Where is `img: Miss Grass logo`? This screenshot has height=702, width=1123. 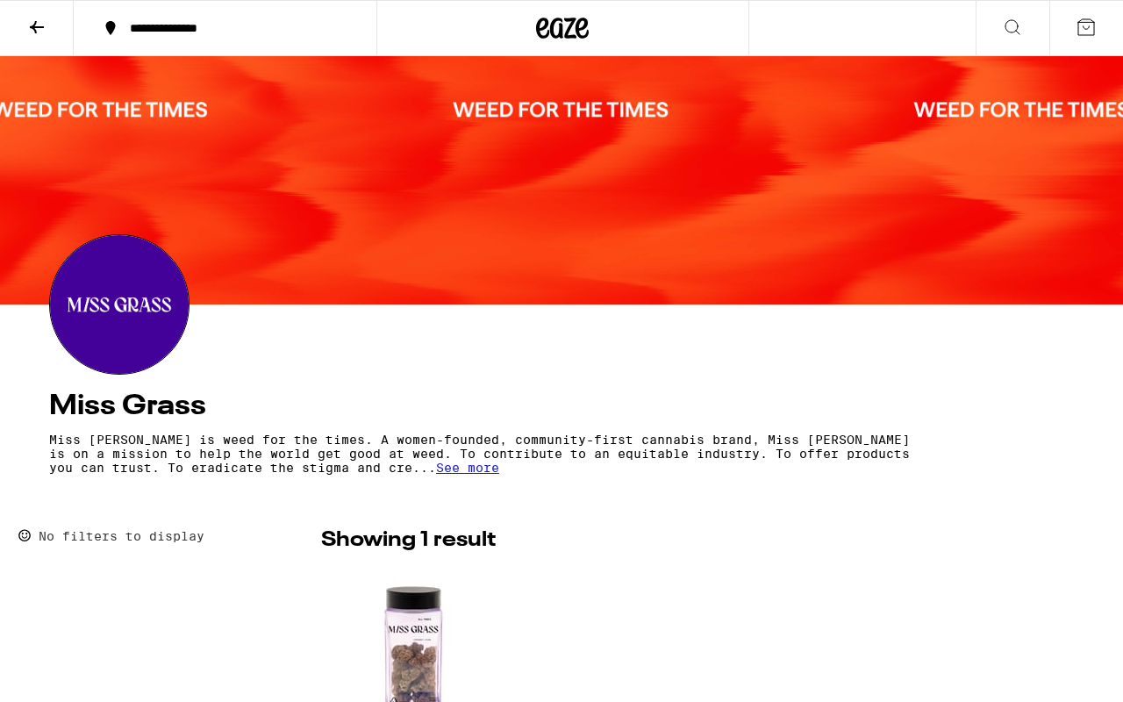
img: Miss Grass logo is located at coordinates (119, 304).